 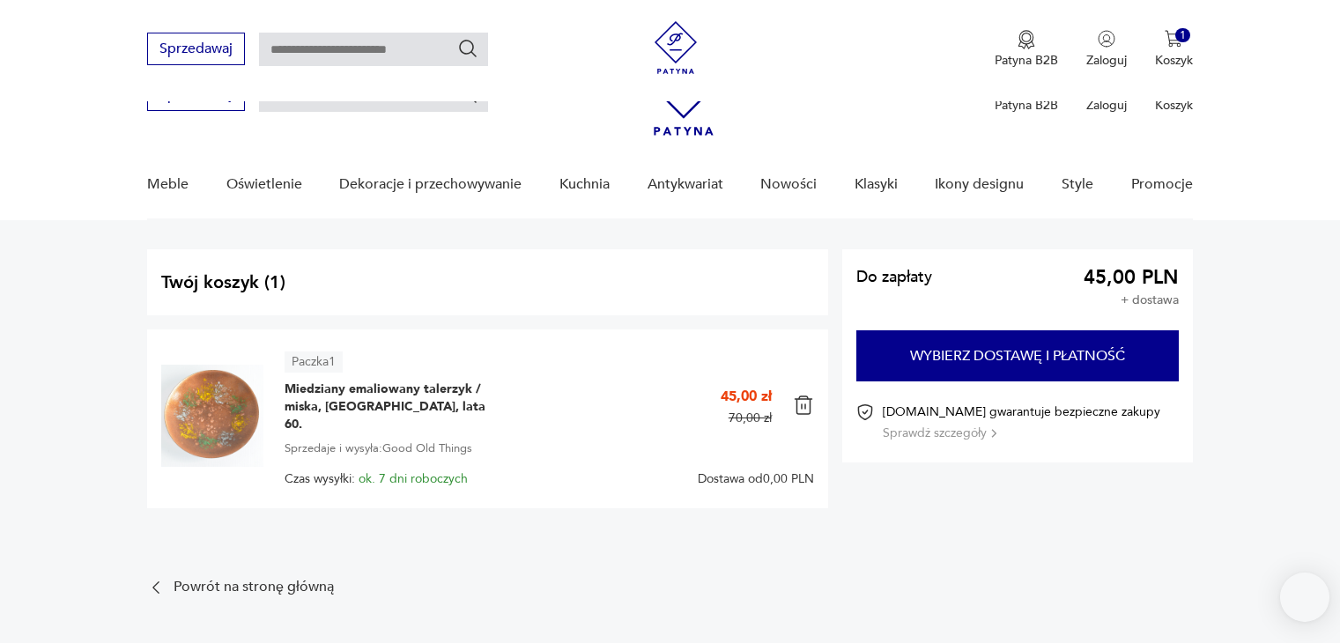 I want to click on span: Sprzedaje i wysyła: Good Old Things, so click(x=378, y=449).